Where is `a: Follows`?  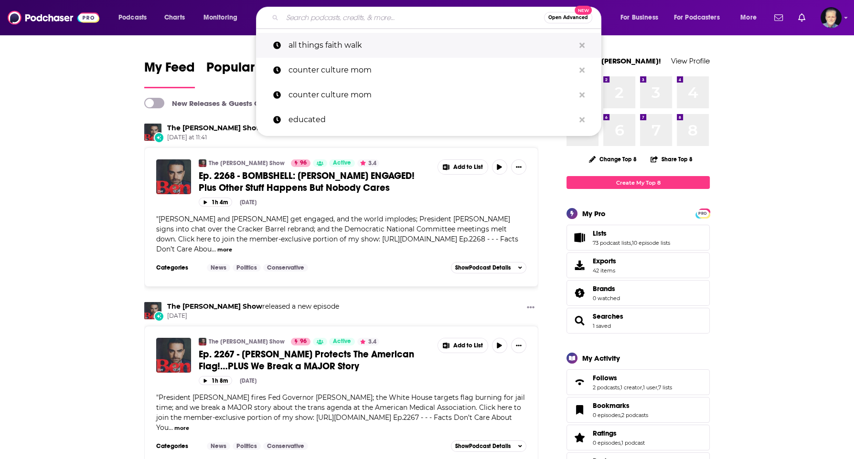
a: Follows is located at coordinates (632, 378).